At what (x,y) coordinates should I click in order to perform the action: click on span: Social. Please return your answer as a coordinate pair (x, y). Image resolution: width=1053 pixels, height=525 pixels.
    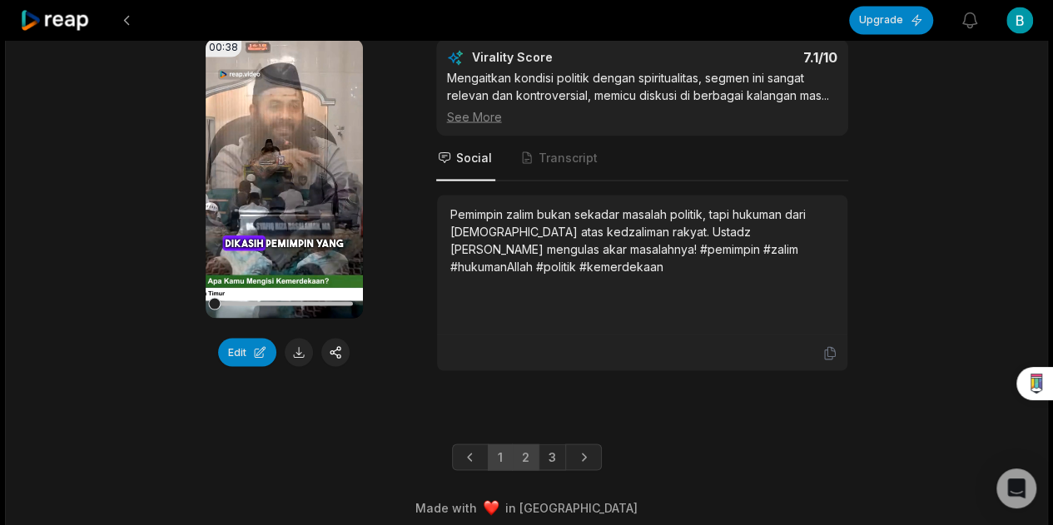
    Looking at the image, I should click on (474, 157).